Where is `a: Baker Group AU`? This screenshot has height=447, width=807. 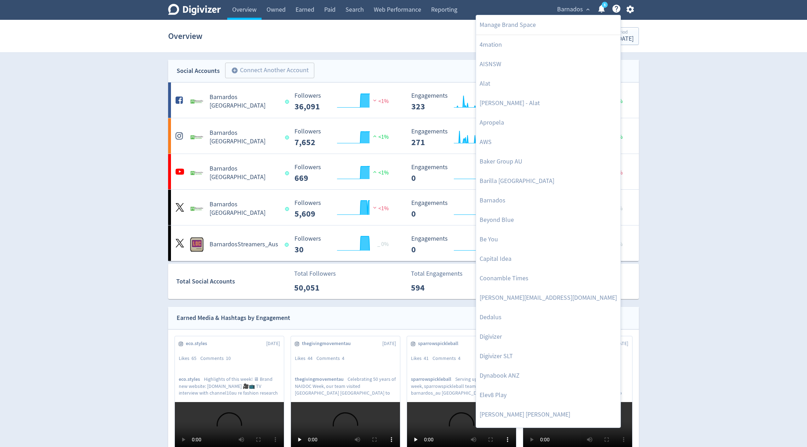
a: Baker Group AU is located at coordinates (548, 161).